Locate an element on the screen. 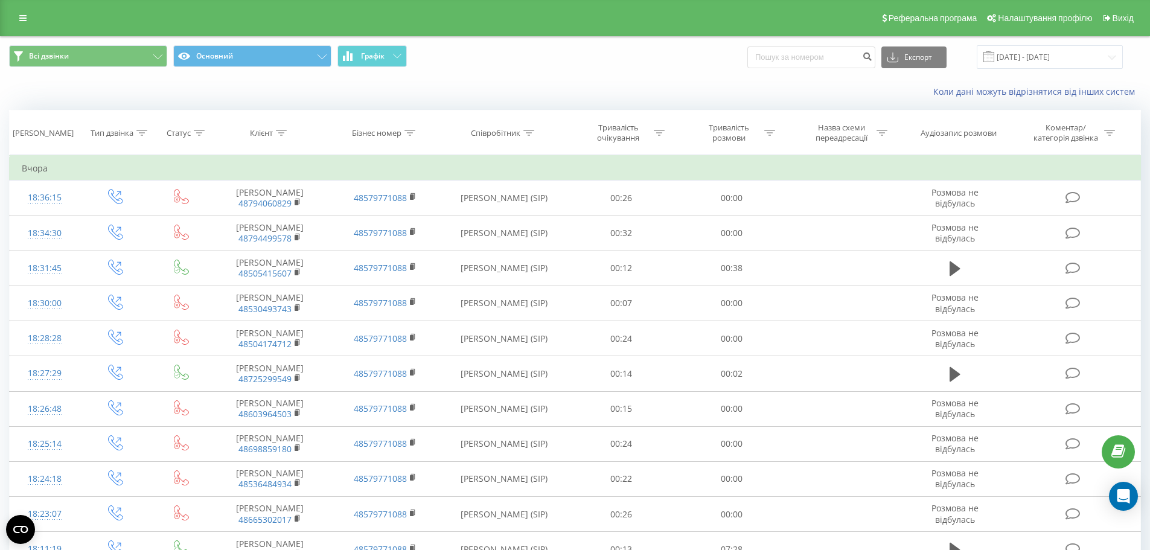 The image size is (1150, 550). td: 00:38 is located at coordinates (732, 268).